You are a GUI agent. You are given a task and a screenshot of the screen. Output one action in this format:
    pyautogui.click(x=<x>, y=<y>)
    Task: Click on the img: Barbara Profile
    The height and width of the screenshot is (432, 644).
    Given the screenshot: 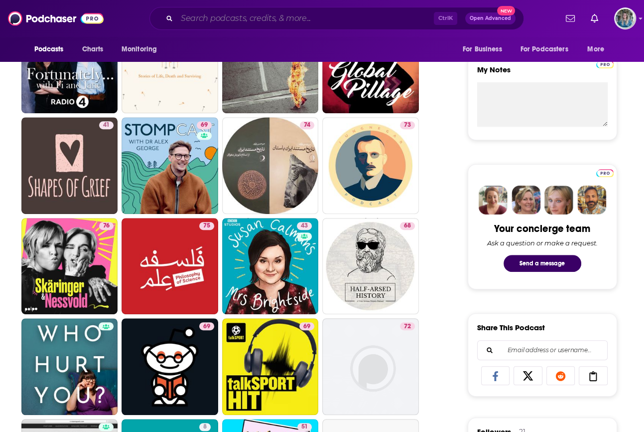 What is the action you would take?
    pyautogui.click(x=526, y=200)
    